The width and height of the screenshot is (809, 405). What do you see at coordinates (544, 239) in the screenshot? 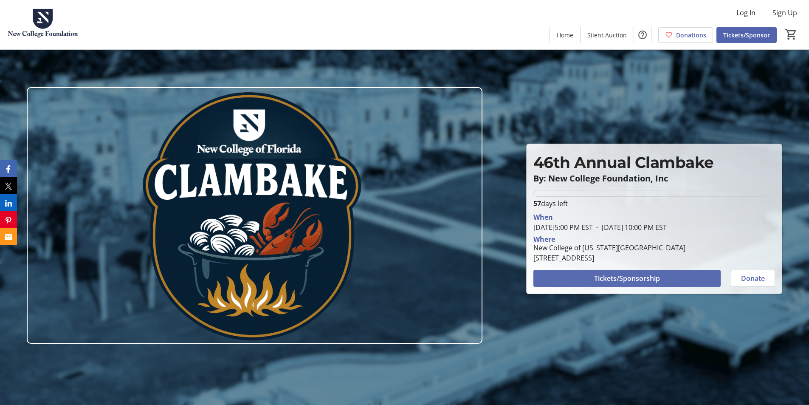
I see `div: Where` at bounding box center [544, 239].